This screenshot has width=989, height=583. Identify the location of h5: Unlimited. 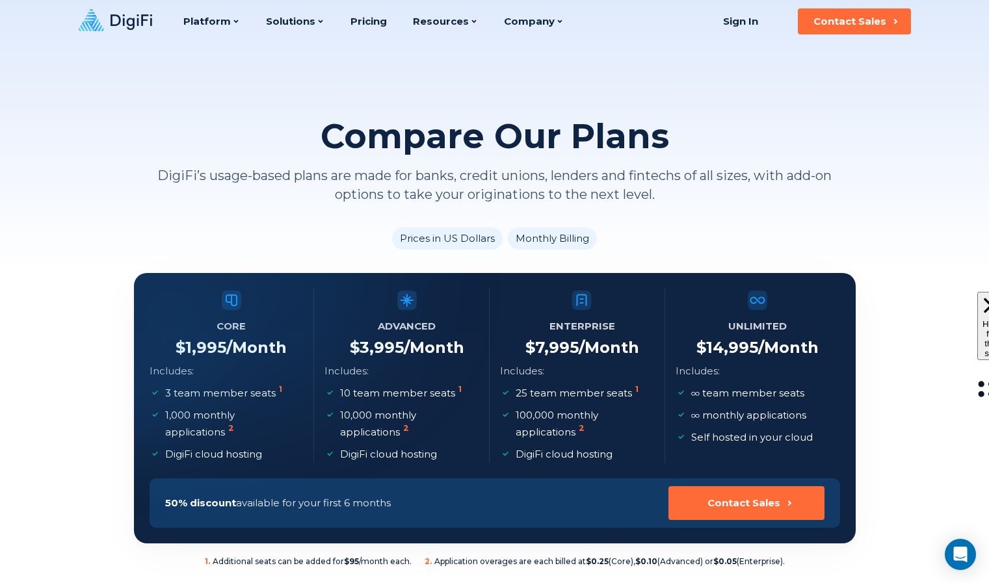
(757, 326).